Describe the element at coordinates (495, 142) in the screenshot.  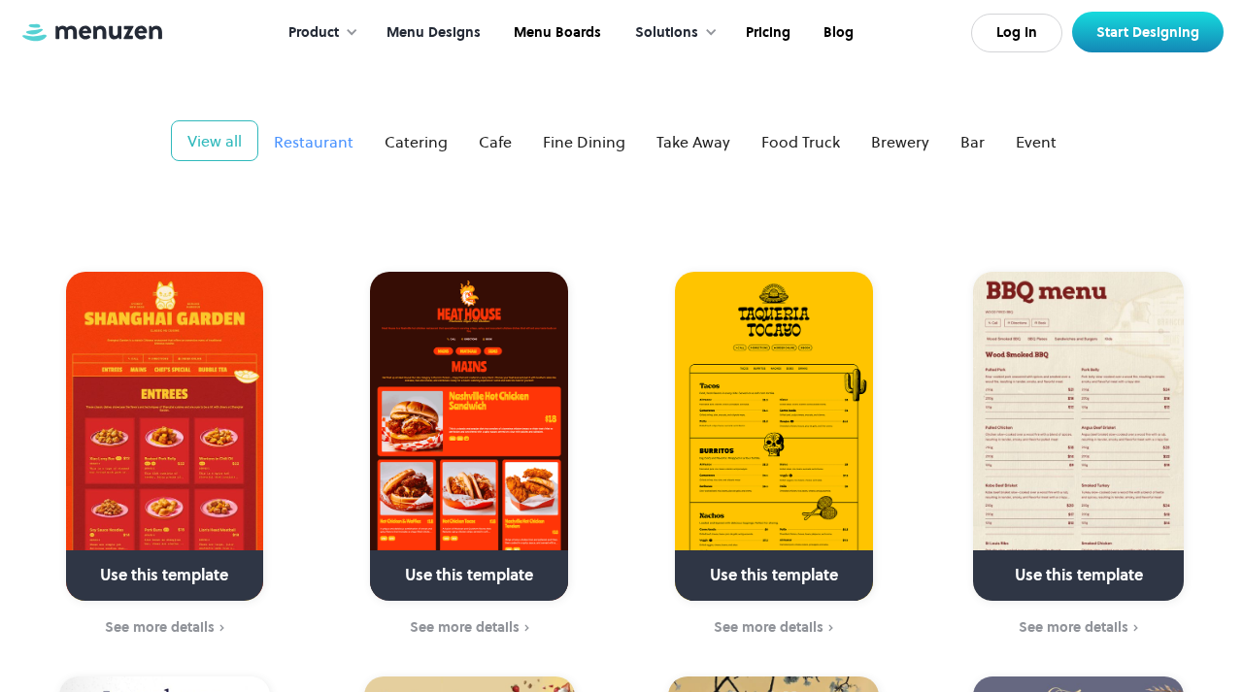
I see `div: Cafe` at that location.